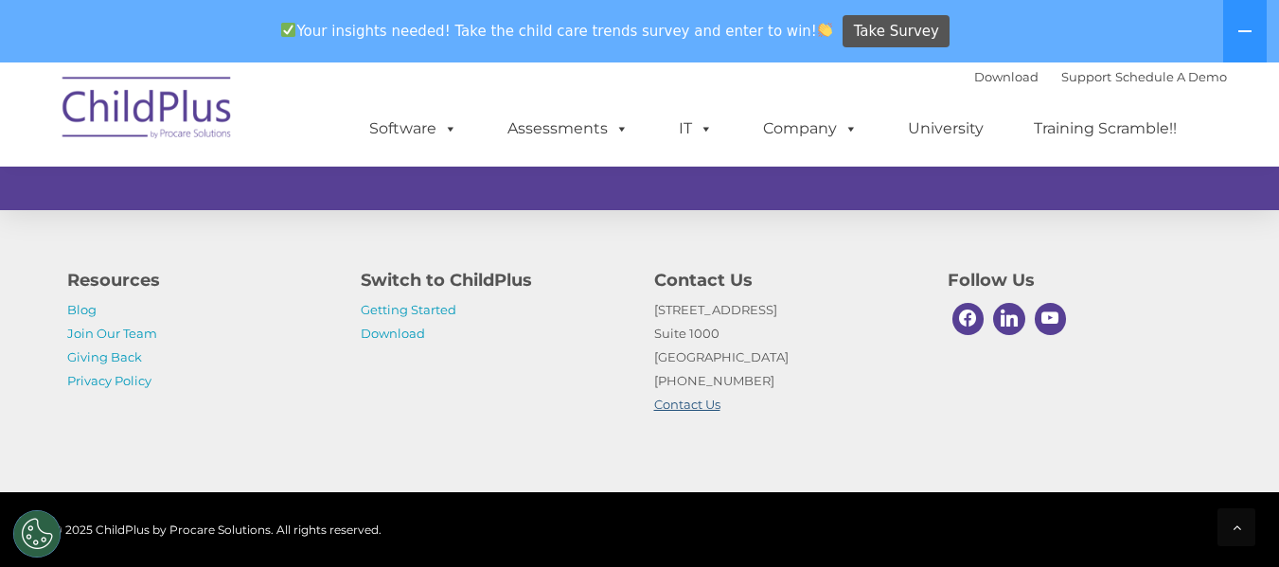  What do you see at coordinates (1171, 77) in the screenshot?
I see `a: Schedule A Demo` at bounding box center [1171, 77].